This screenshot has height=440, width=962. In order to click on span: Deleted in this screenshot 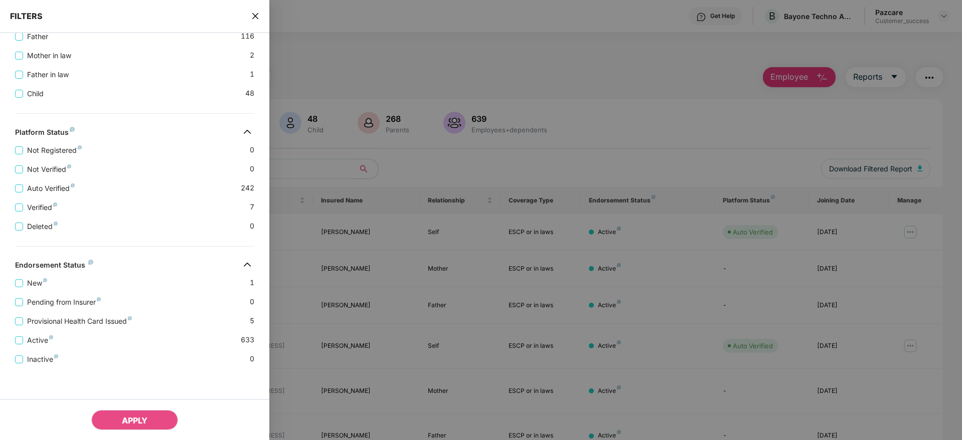, I will do `click(42, 227)`.